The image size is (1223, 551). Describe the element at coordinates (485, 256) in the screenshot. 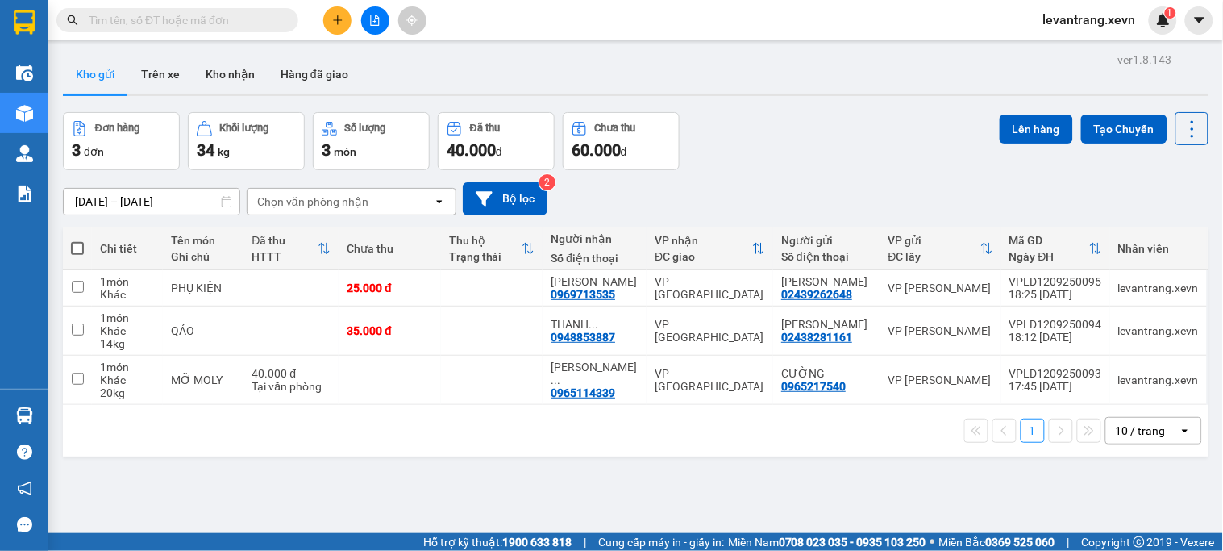

I see `div: Trạng thái` at that location.